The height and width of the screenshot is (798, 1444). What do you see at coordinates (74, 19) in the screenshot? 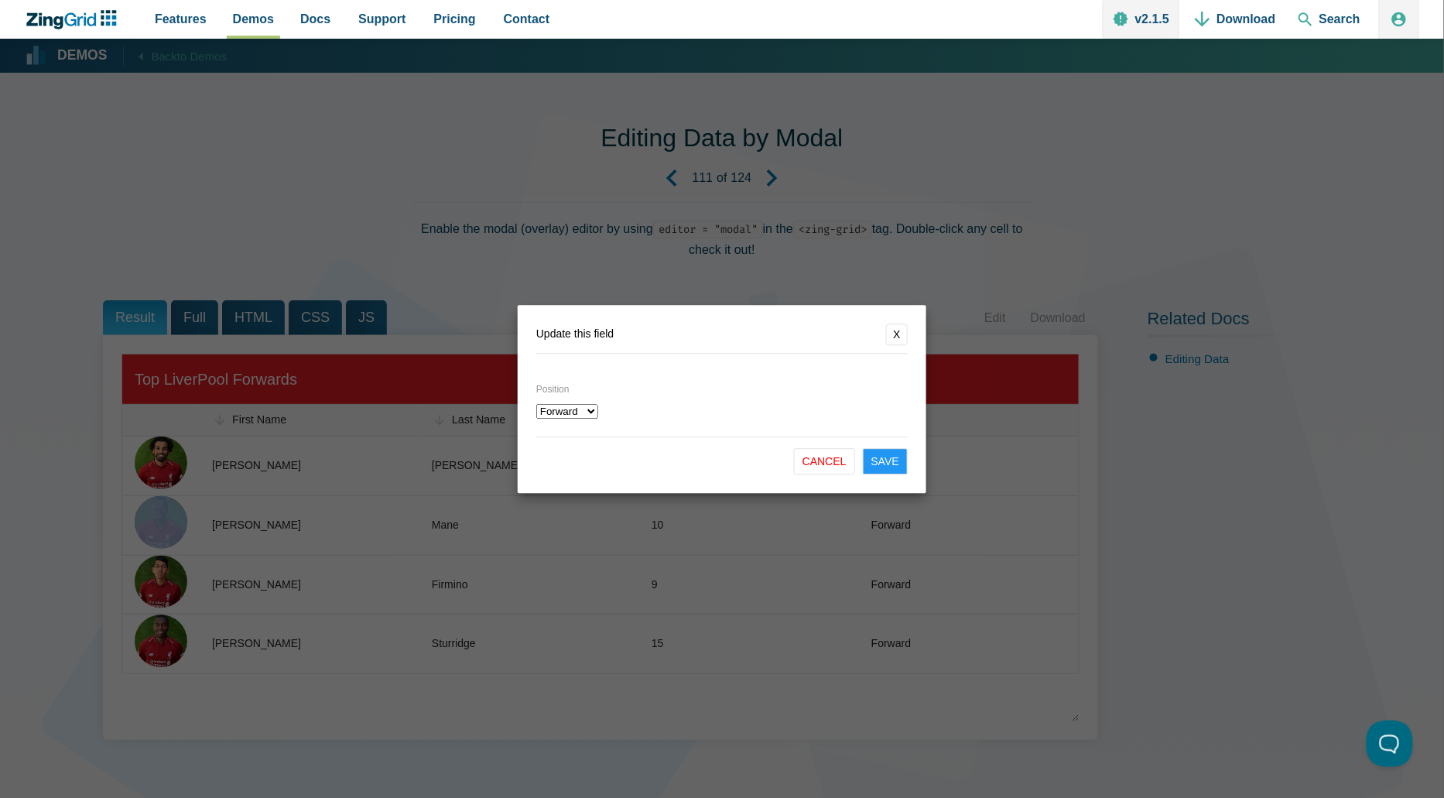
I see `a: ZingChart Logo. Click to return to the homepage` at bounding box center [74, 19].